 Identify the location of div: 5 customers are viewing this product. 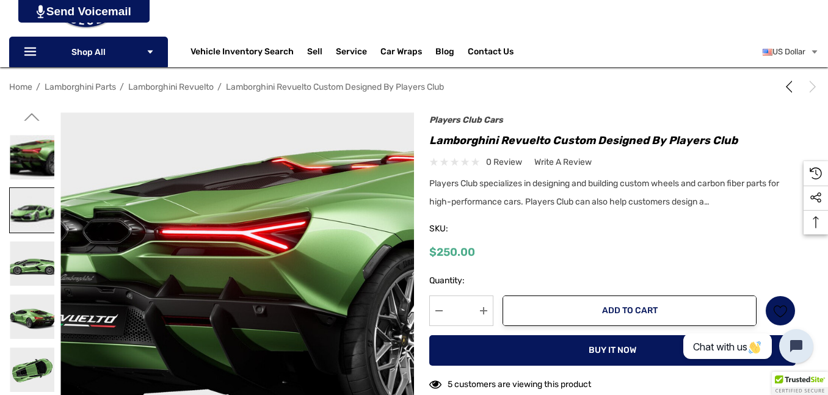
(510, 382).